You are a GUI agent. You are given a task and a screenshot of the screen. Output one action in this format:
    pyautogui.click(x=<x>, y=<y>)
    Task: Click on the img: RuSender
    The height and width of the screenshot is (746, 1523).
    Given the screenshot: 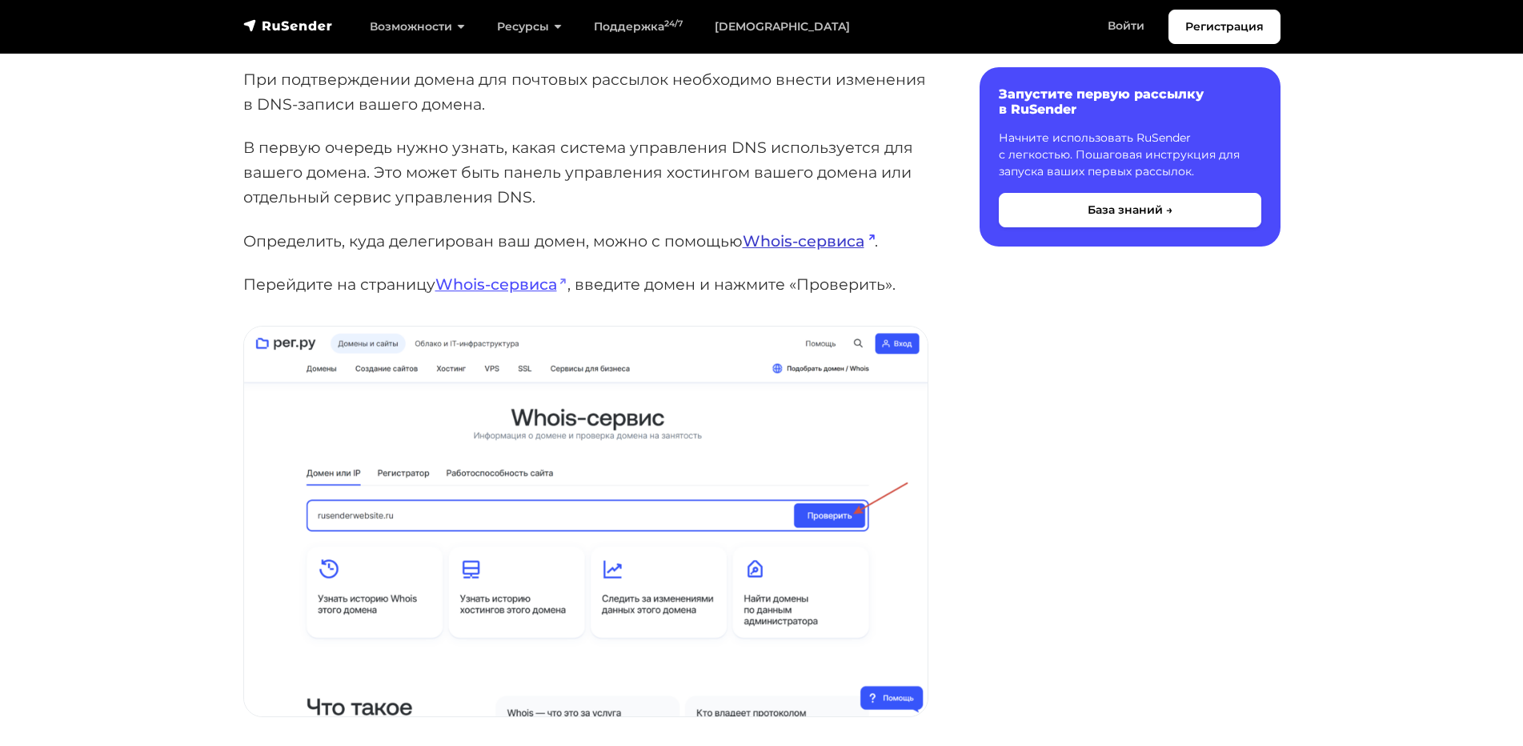 What is the action you would take?
    pyautogui.click(x=288, y=26)
    